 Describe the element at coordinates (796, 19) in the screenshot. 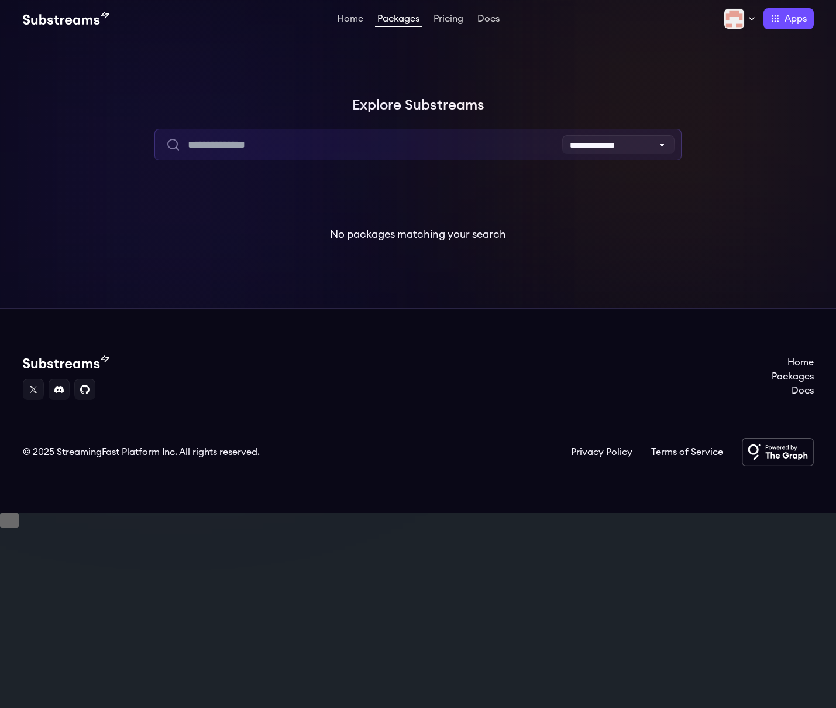

I see `span: Apps` at that location.